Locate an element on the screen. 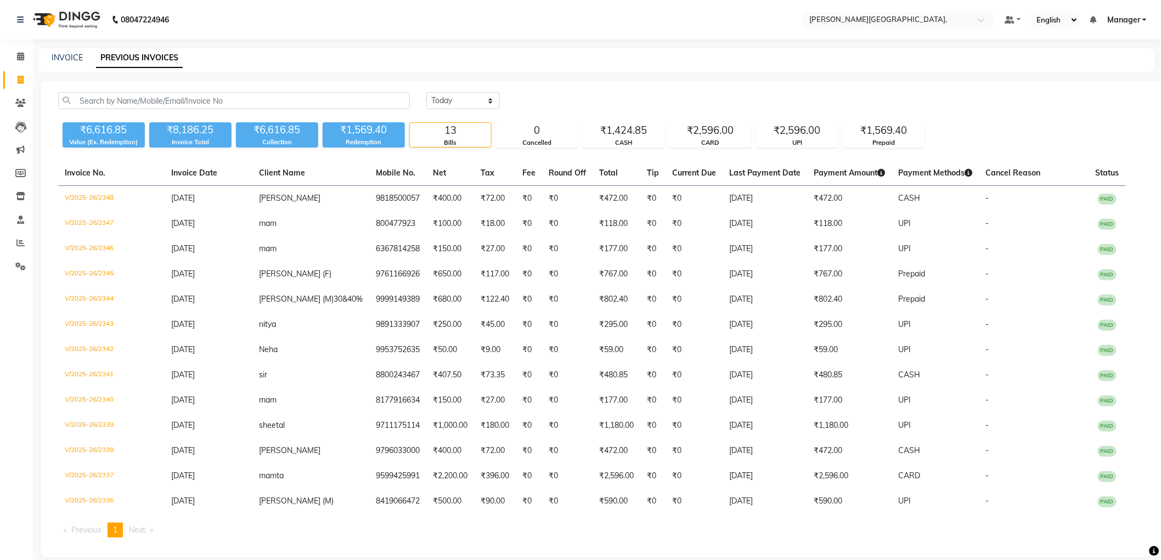  td: ₹90.00 is located at coordinates (495, 501).